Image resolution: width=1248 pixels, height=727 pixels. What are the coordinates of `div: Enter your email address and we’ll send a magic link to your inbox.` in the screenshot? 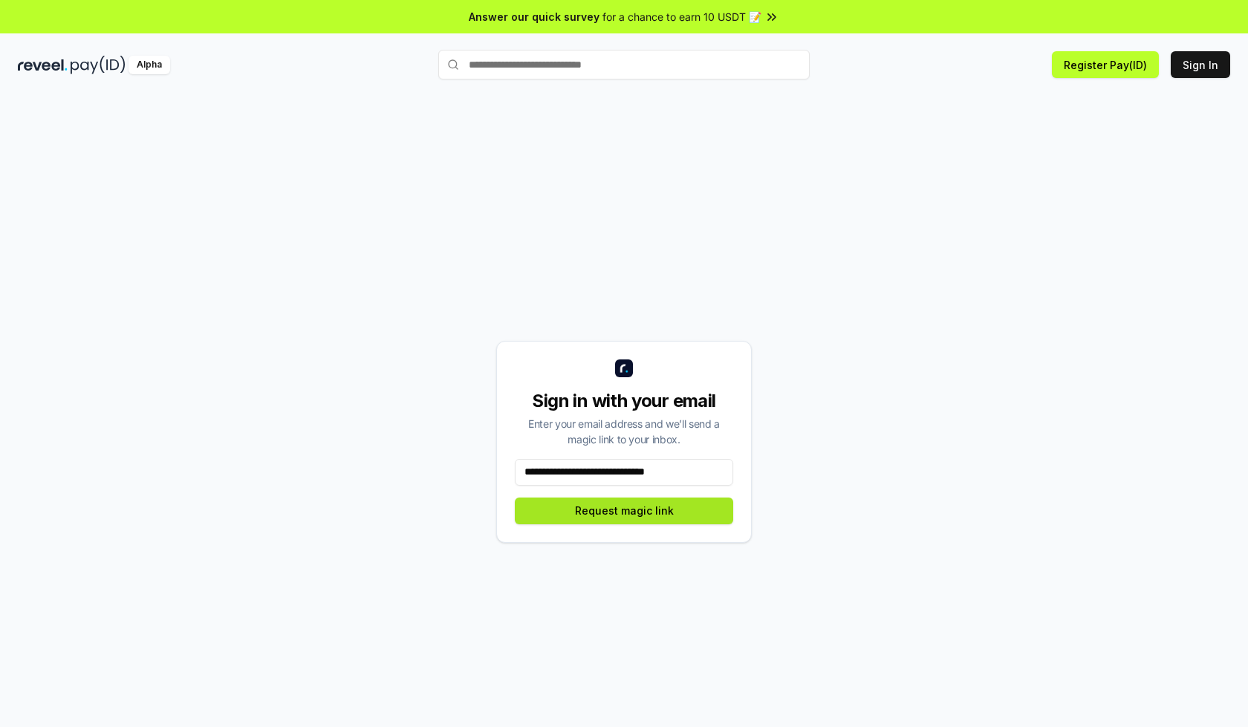 It's located at (624, 432).